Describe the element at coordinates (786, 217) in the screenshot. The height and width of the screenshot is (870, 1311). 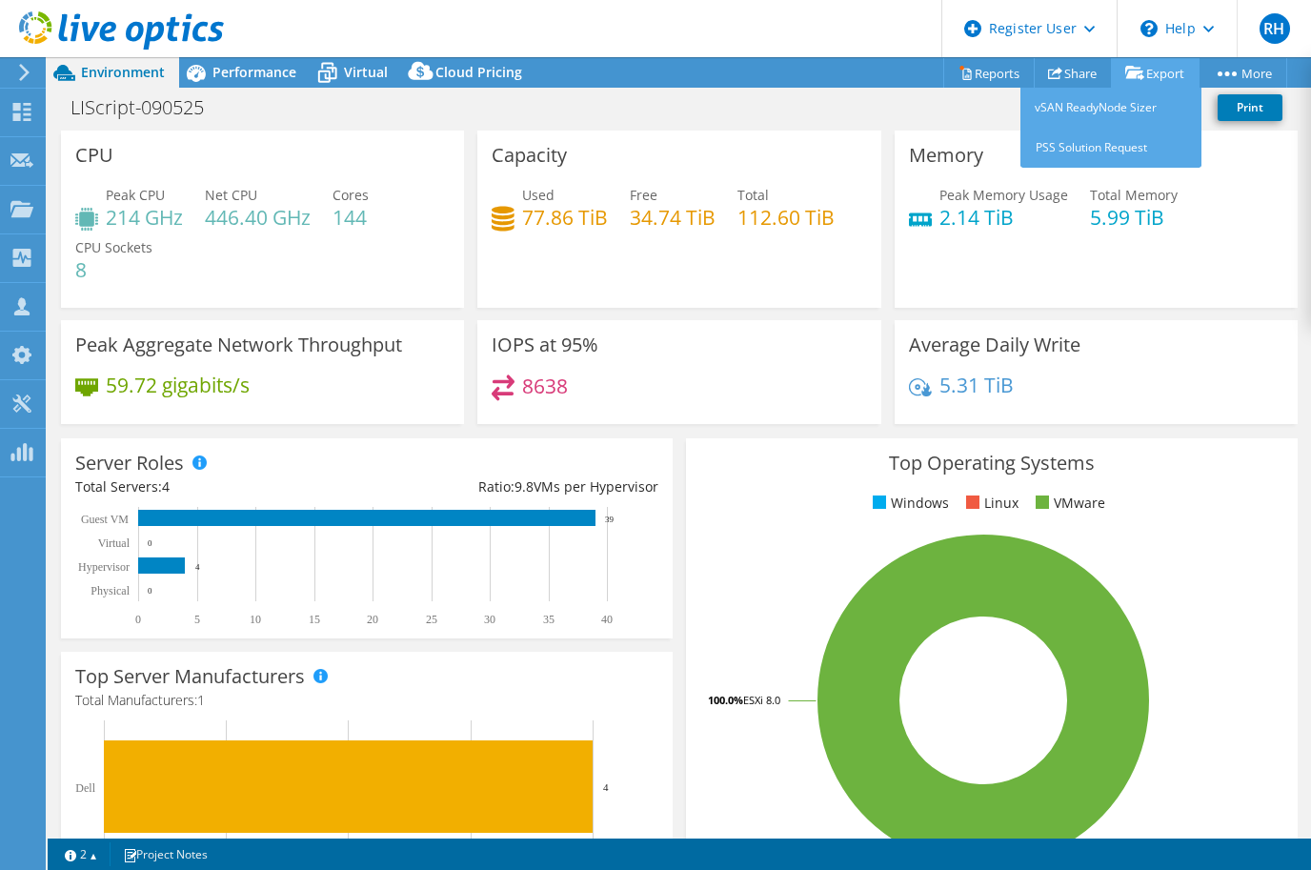
I see `h4: 112.60 TiB` at that location.